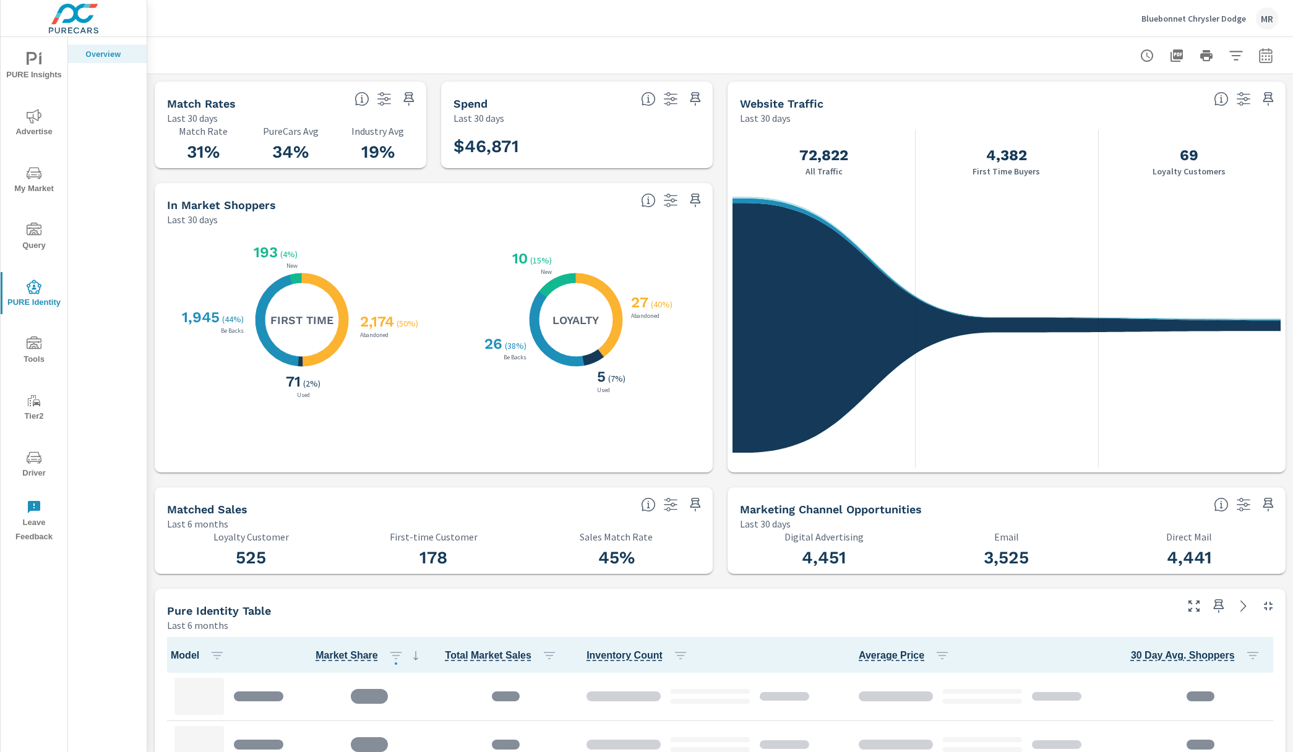 This screenshot has width=1293, height=752. I want to click on button: Select Date Range, so click(1266, 56).